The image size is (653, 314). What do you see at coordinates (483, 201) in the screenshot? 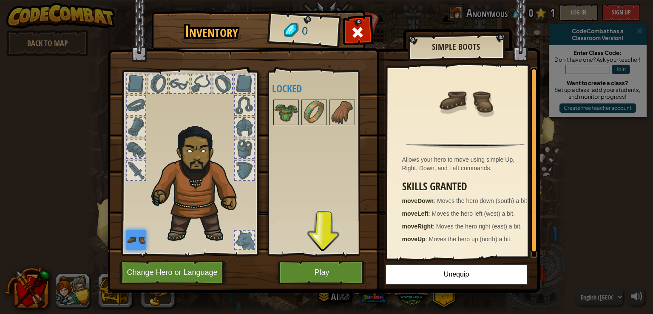
I see `span: Moves the hero down (south) a bit.` at bounding box center [483, 201].